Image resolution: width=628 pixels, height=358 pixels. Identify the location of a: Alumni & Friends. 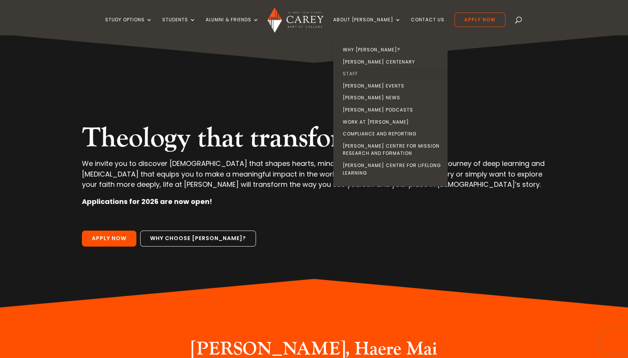
(232, 26).